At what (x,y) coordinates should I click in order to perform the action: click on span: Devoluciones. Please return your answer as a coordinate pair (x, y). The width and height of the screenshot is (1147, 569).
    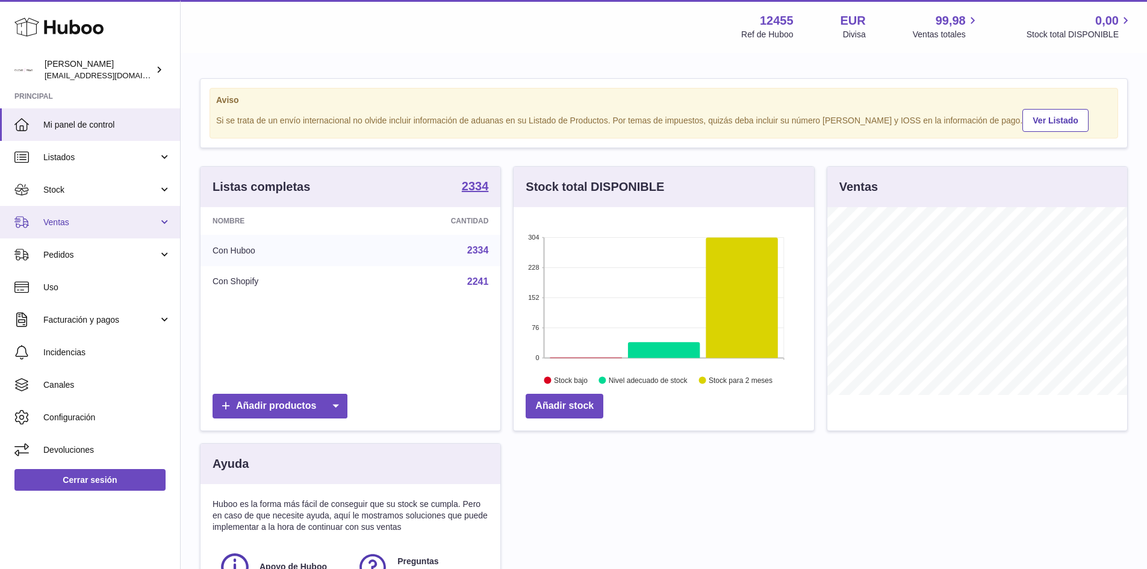
    Looking at the image, I should click on (107, 450).